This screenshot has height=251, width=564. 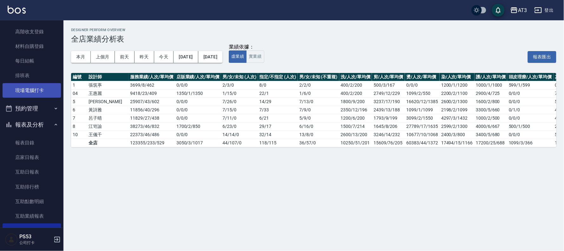 I want to click on th: 染/人次/單均價, so click(x=456, y=77).